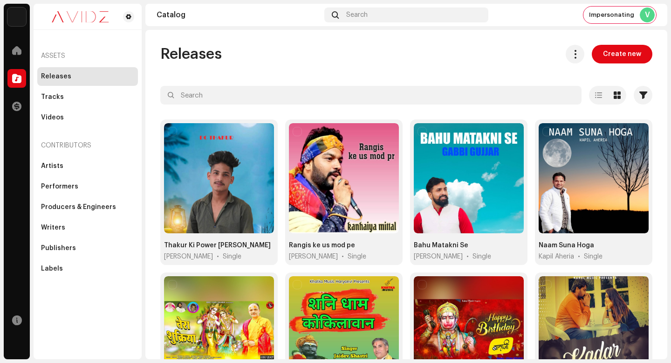 This screenshot has height=363, width=671. I want to click on re-m-nav-item: Labels, so click(88, 268).